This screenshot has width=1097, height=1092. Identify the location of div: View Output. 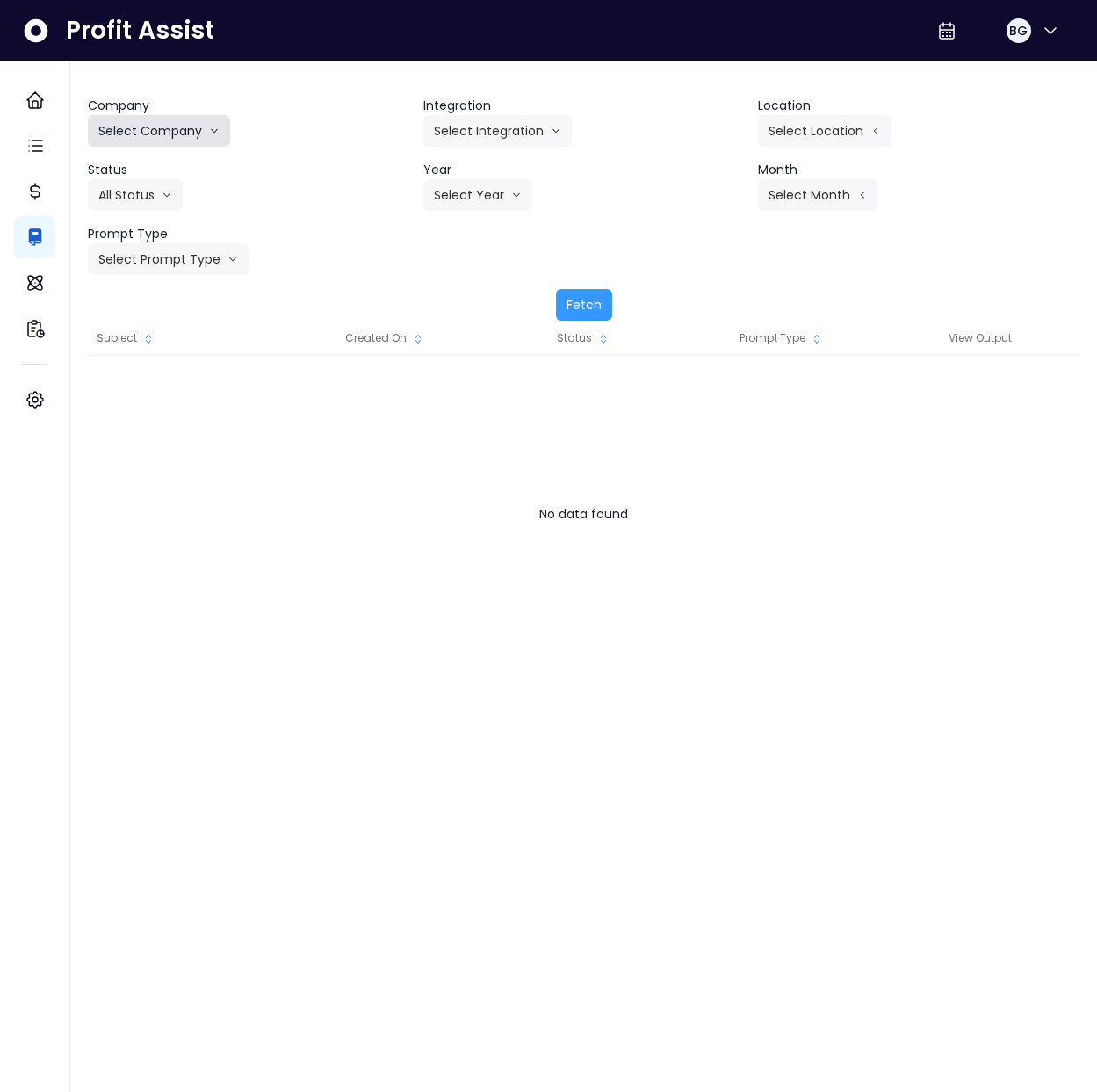
(980, 338).